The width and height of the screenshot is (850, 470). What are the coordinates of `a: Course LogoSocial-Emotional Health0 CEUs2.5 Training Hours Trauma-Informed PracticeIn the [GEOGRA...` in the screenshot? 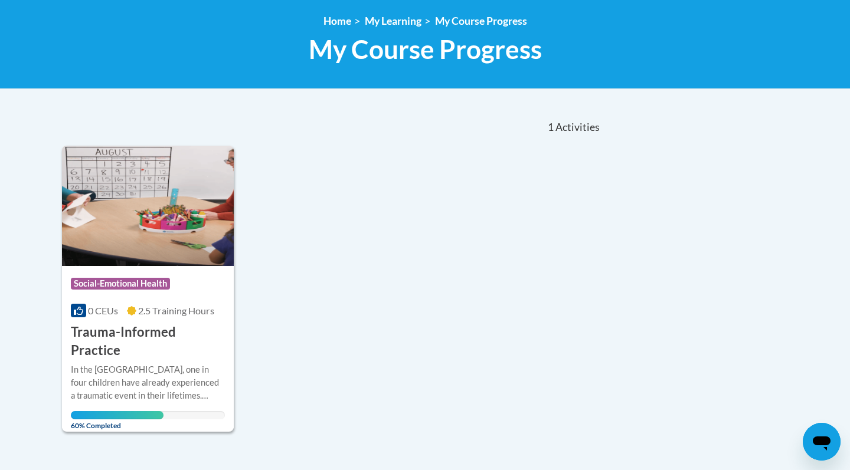 It's located at (148, 289).